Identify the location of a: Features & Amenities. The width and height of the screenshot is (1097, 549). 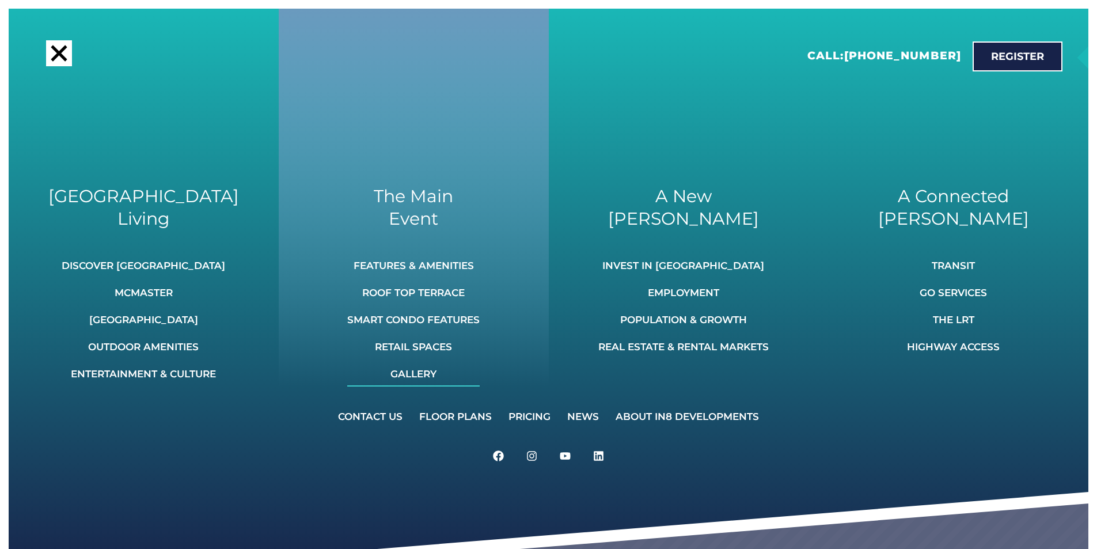
(414, 266).